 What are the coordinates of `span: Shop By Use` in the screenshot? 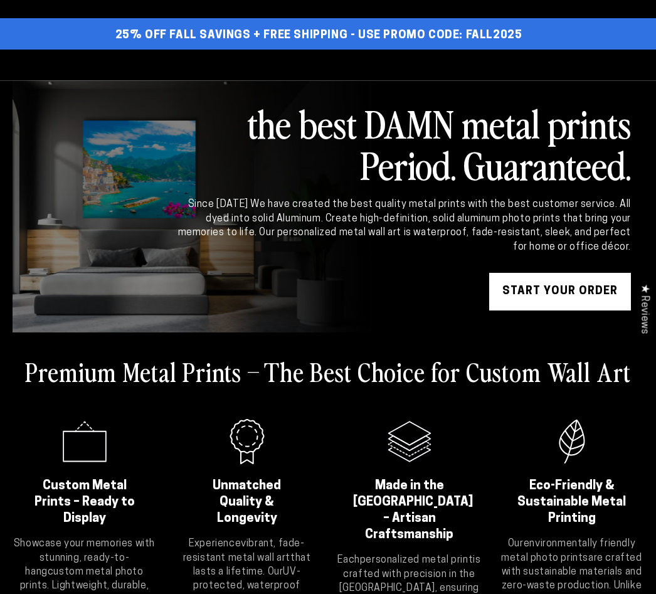 It's located at (302, 65).